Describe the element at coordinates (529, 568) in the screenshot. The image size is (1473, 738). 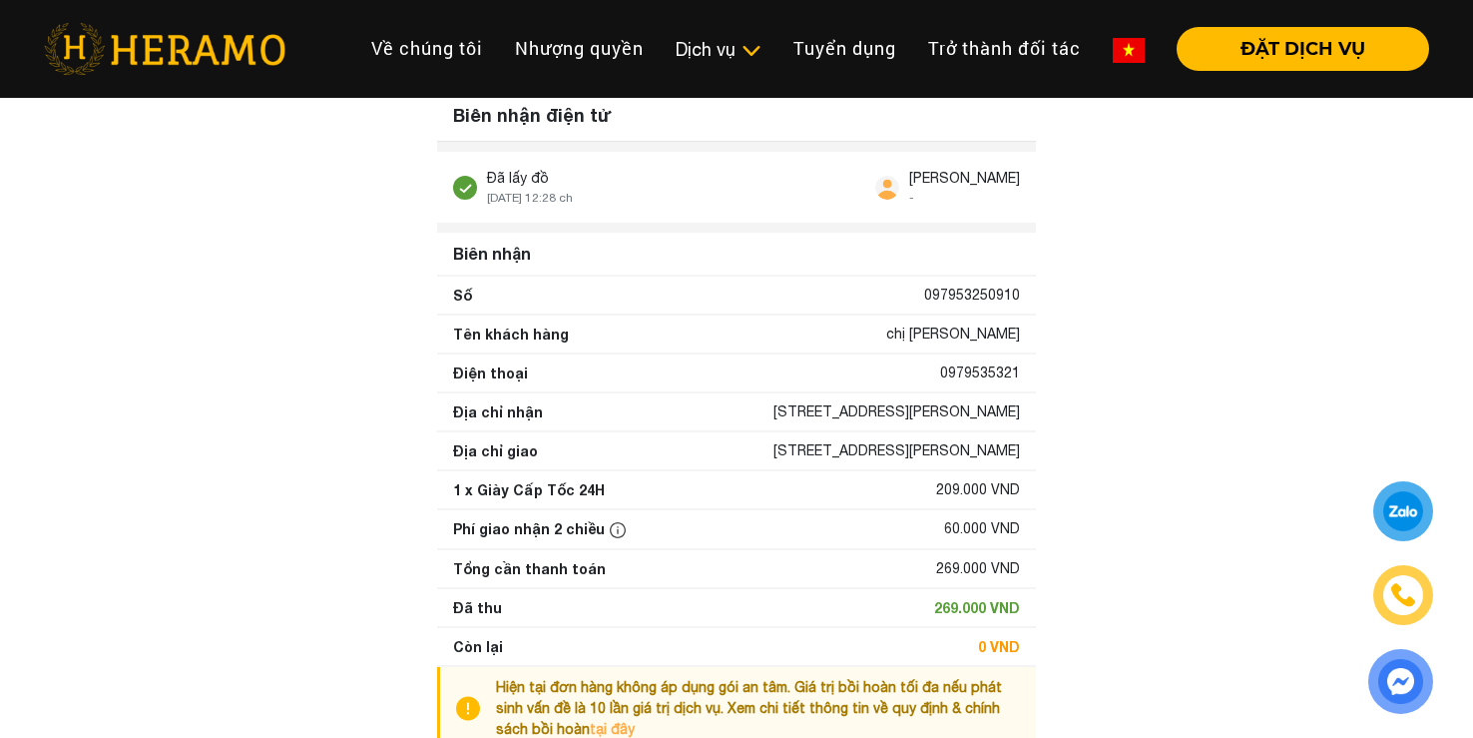
I see `div: Tổng cần thanh toán` at that location.